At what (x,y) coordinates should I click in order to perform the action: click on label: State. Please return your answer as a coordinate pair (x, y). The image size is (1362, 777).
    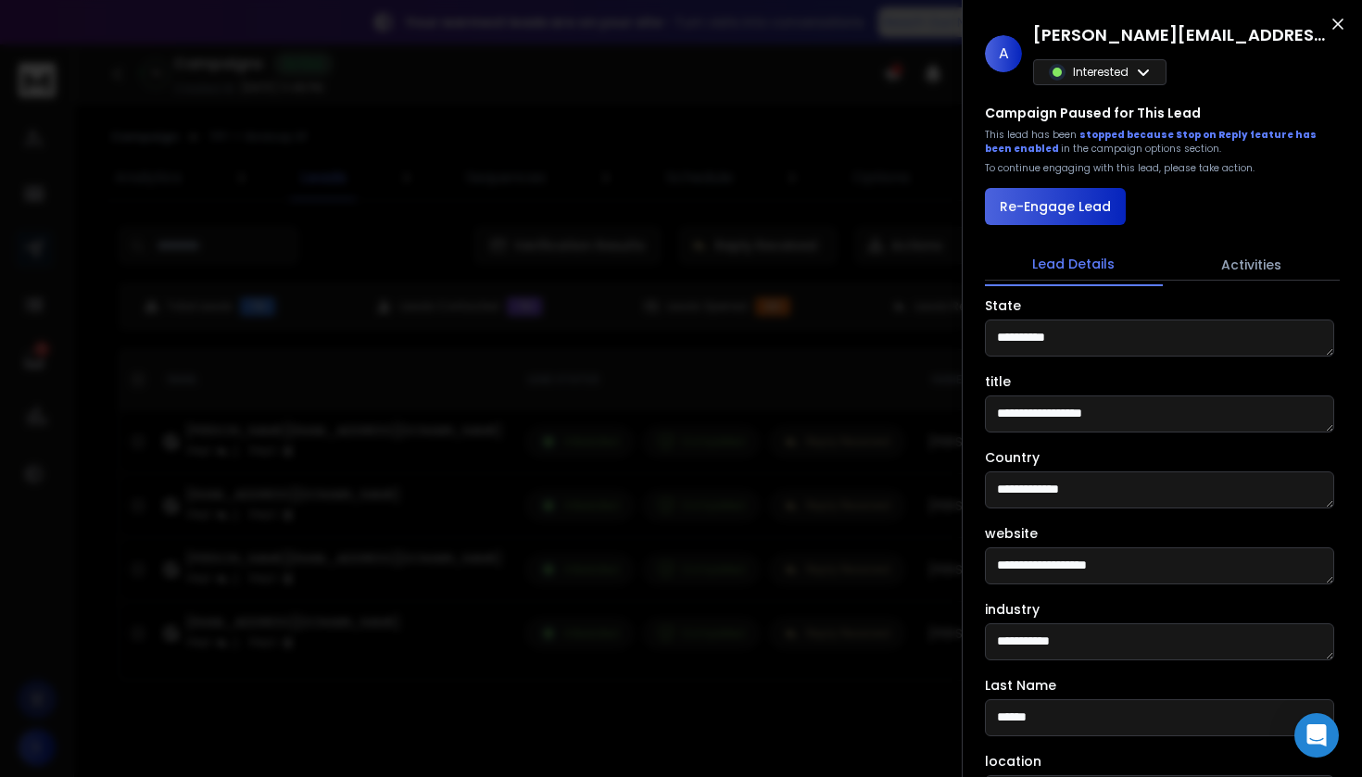
    Looking at the image, I should click on (1002, 306).